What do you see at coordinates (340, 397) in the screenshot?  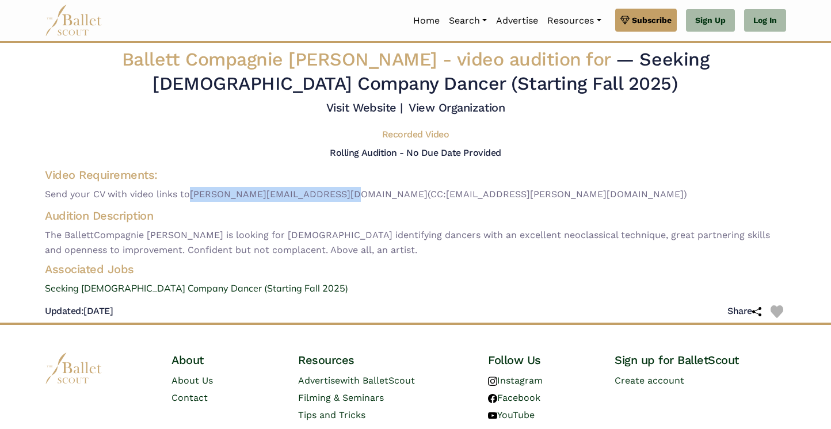 I see `a: Filming & Seminars` at bounding box center [340, 397].